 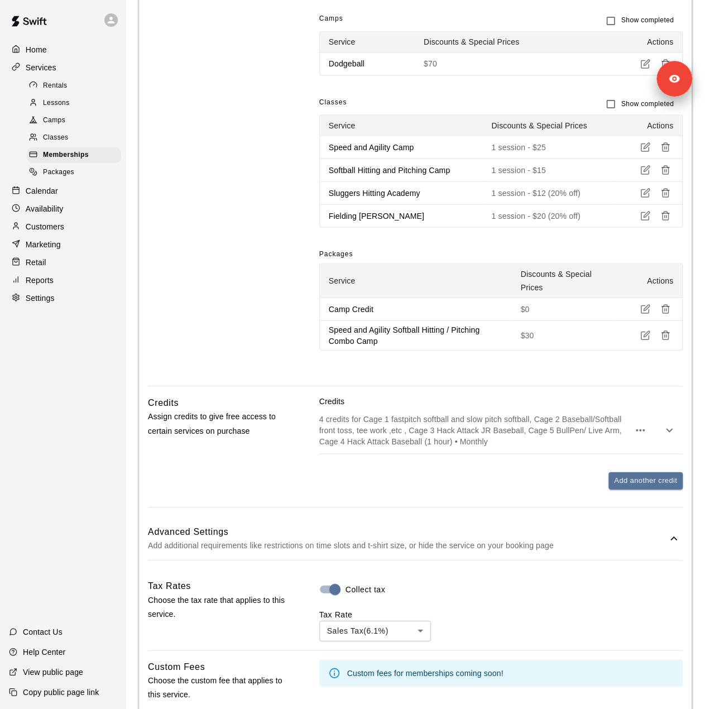 What do you see at coordinates (367, 64) in the screenshot?
I see `p: Dodgeball` at bounding box center [367, 64].